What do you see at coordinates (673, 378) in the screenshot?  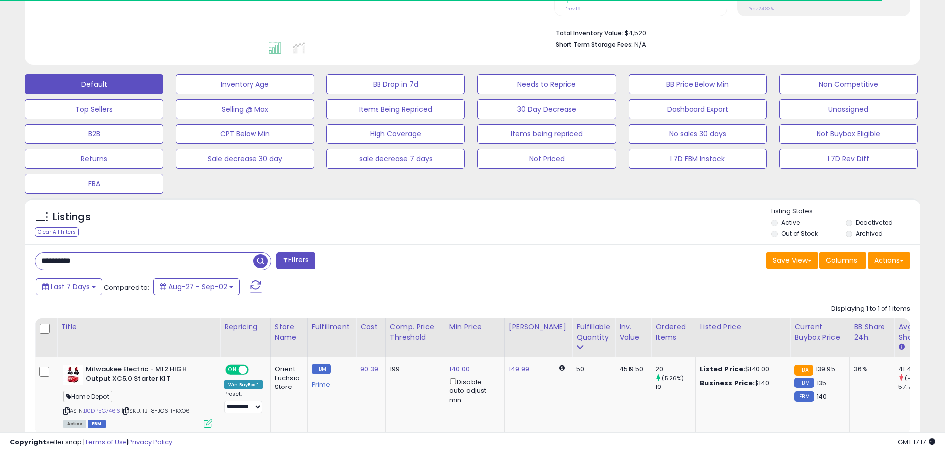 I see `small: (5.26%)` at bounding box center [673, 378].